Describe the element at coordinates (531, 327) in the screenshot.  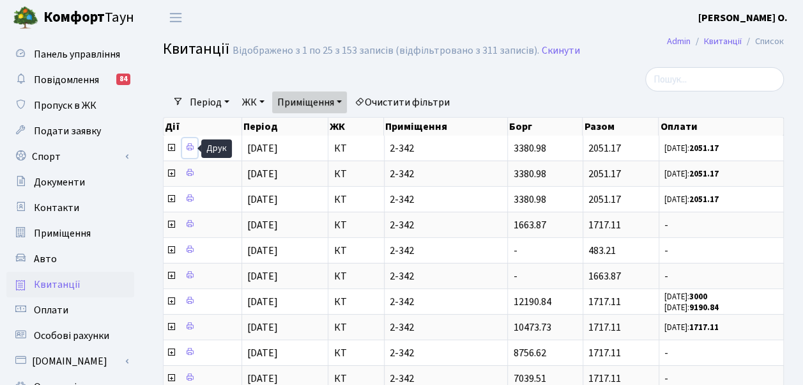
I see `span: 10473.73` at that location.